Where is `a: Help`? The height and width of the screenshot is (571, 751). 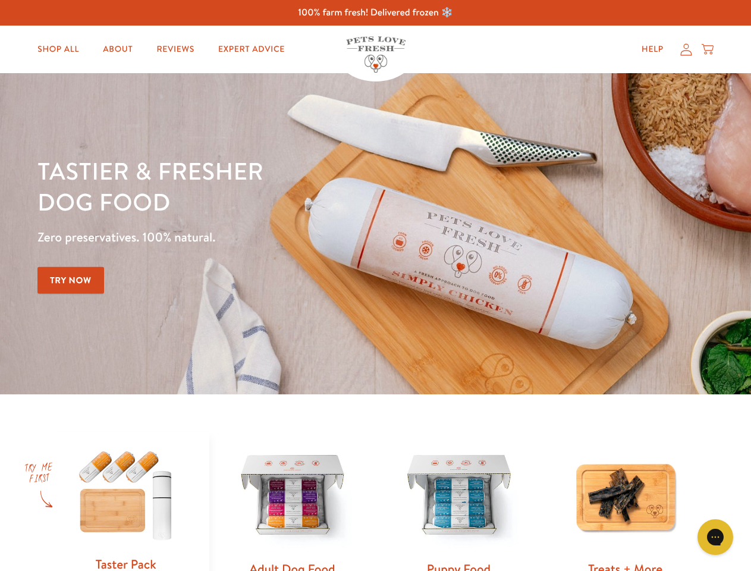
a: Help is located at coordinates (653, 49).